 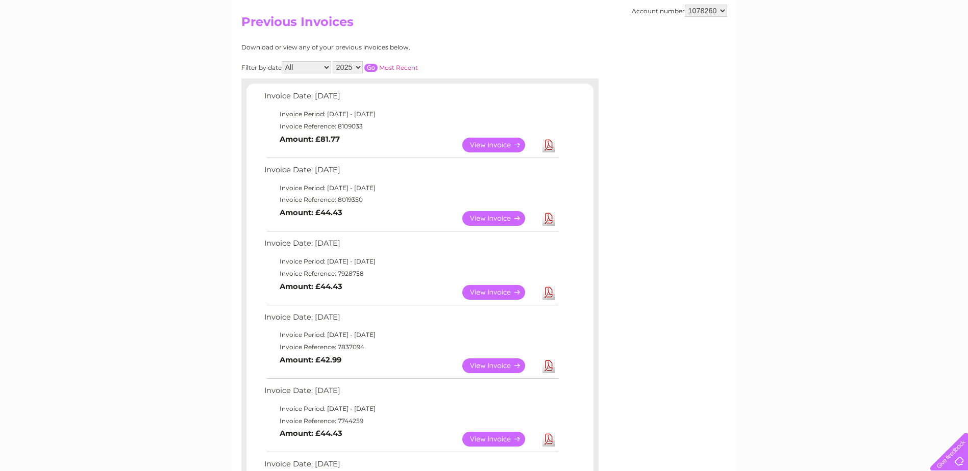 I want to click on a: Energy, so click(x=825, y=47).